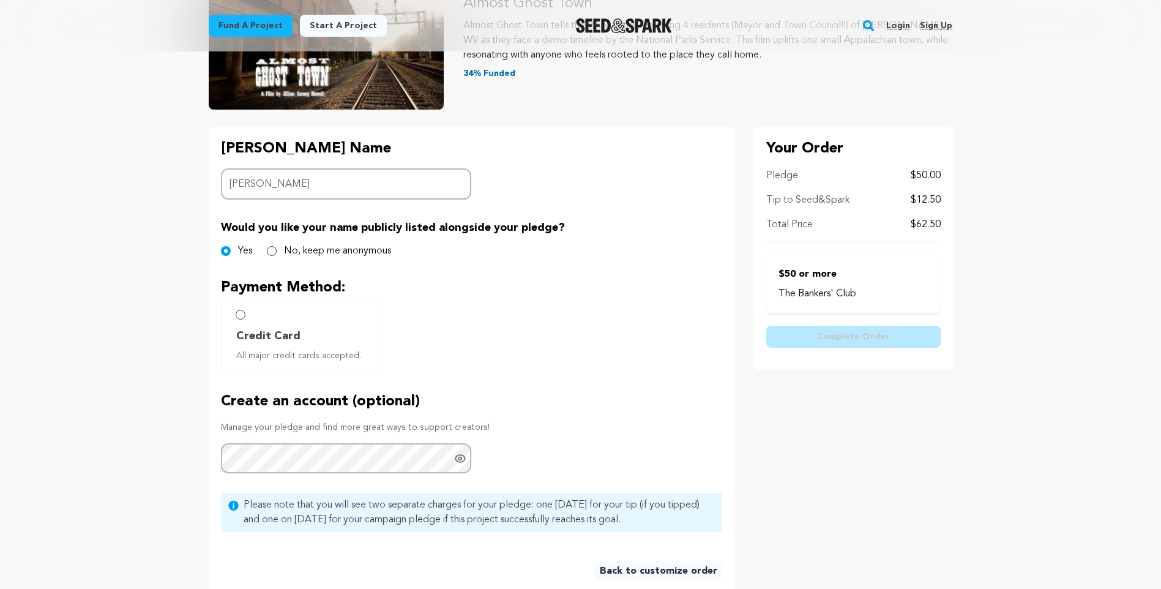 This screenshot has width=1161, height=589. What do you see at coordinates (624, 26) in the screenshot?
I see `a: Seed&Spark Homepage` at bounding box center [624, 26].